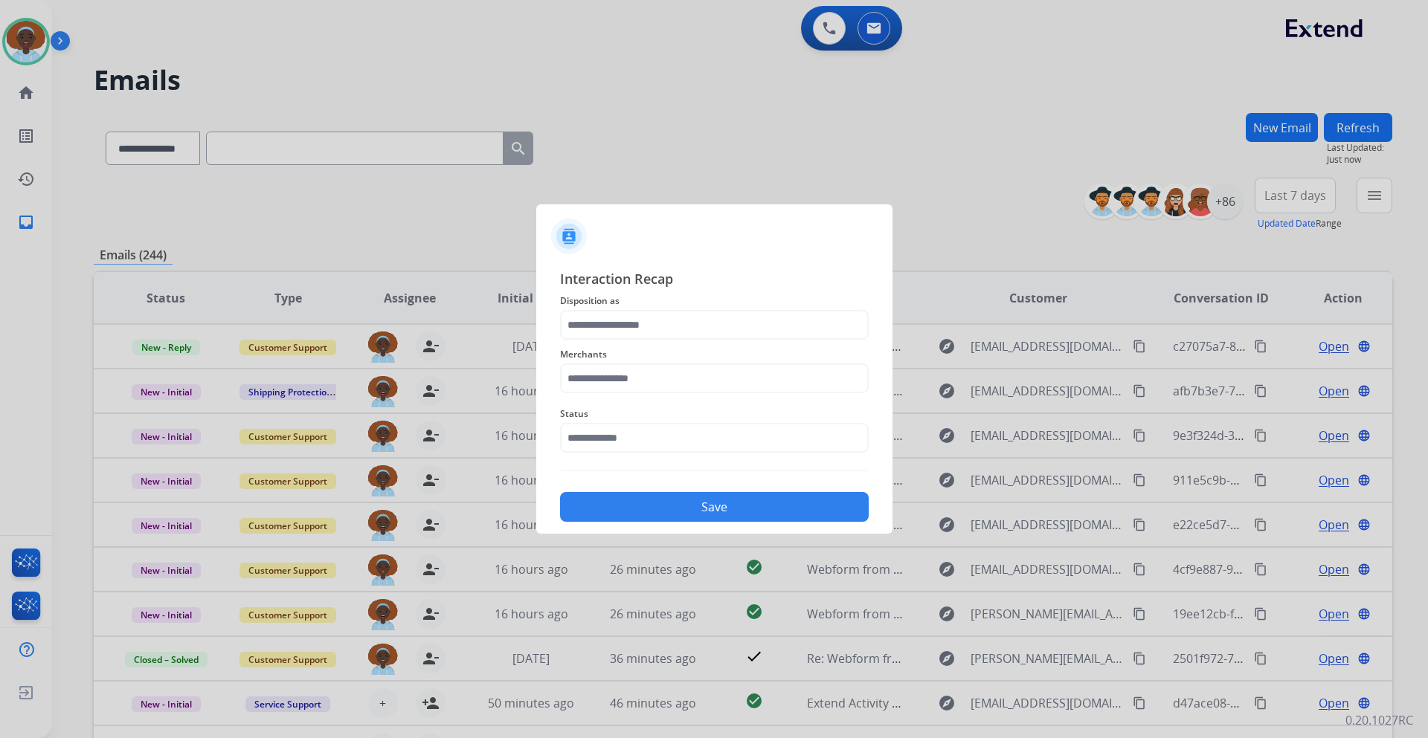 This screenshot has height=738, width=1428. What do you see at coordinates (1379, 721) in the screenshot?
I see `p: 0.20.1027RC` at bounding box center [1379, 721].